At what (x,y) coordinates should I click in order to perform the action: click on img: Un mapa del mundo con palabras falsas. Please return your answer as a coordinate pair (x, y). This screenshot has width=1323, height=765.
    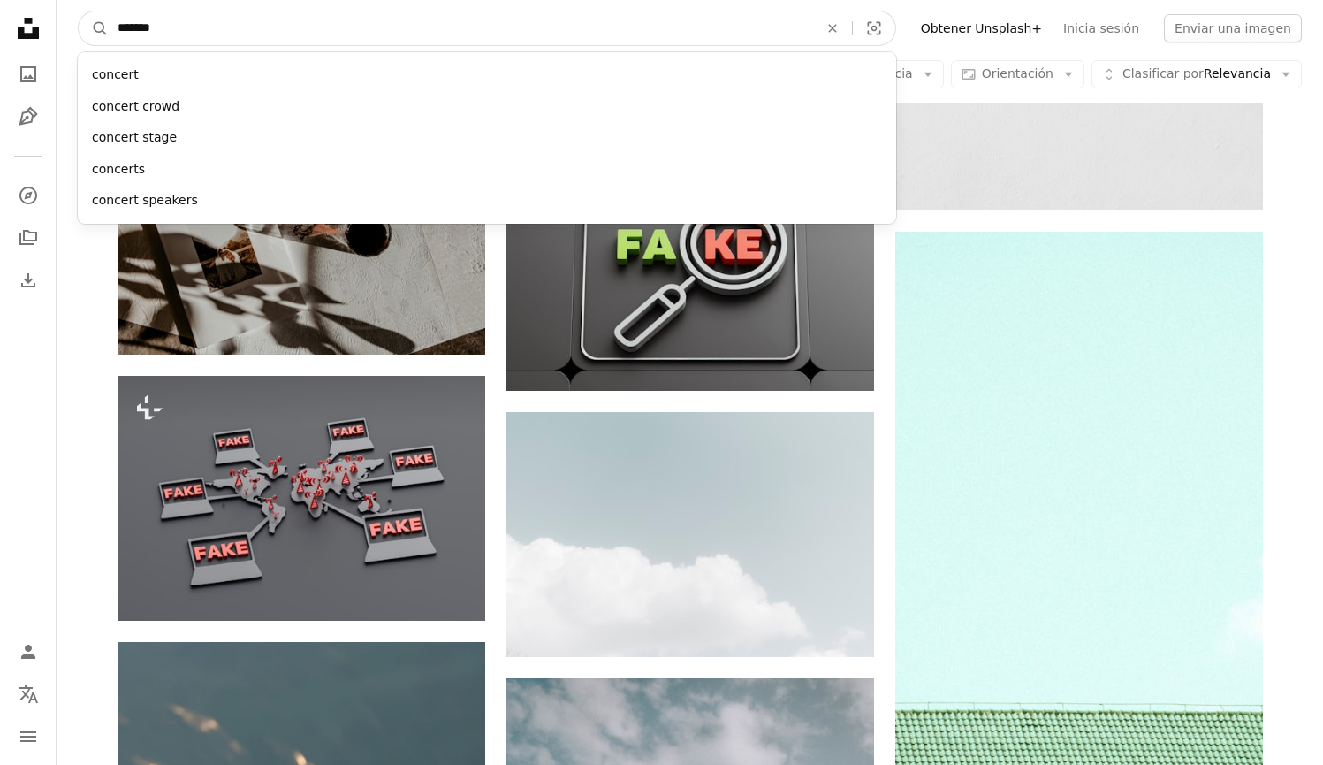
    Looking at the image, I should click on (301, 498).